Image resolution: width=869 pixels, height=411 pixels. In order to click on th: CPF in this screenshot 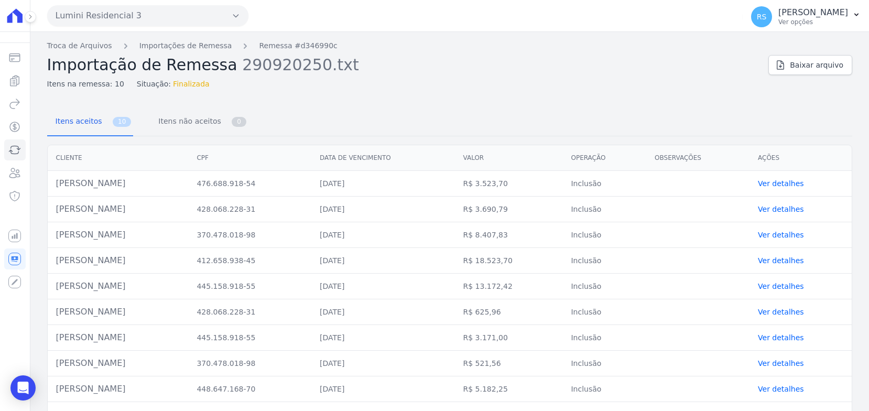, I will do `click(249, 158)`.